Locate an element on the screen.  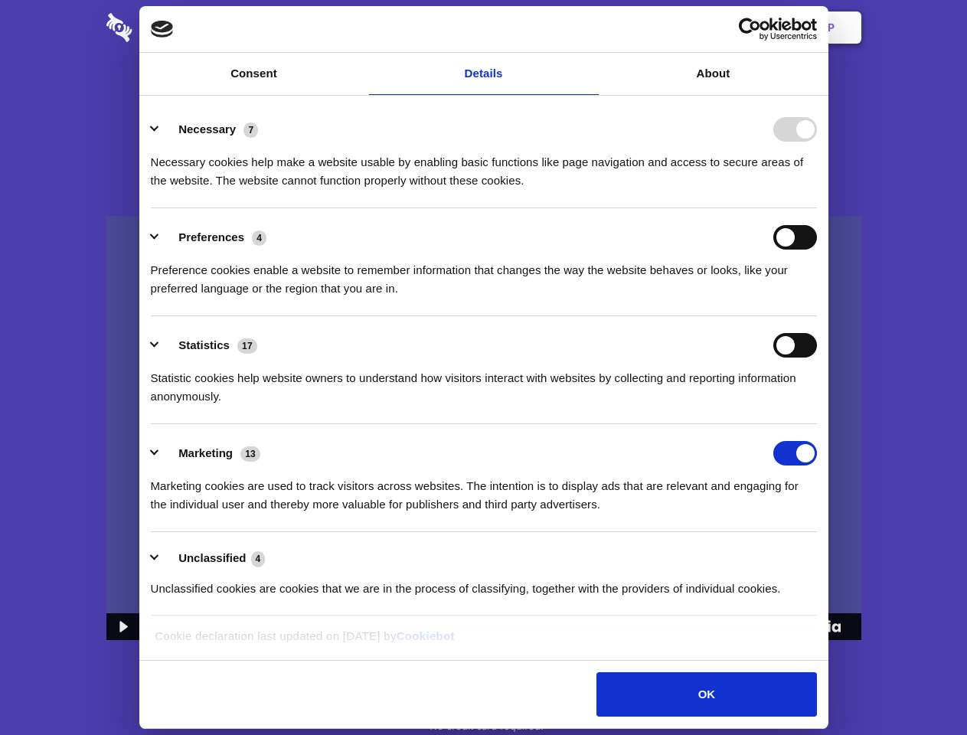
button: Play Video is located at coordinates (122, 626).